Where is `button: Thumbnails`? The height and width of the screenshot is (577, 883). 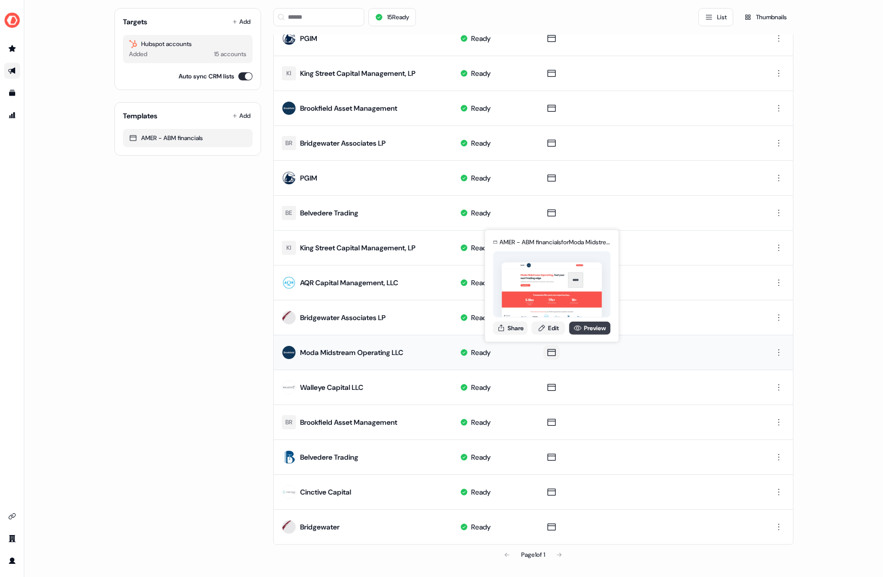
button: Thumbnails is located at coordinates (765, 17).